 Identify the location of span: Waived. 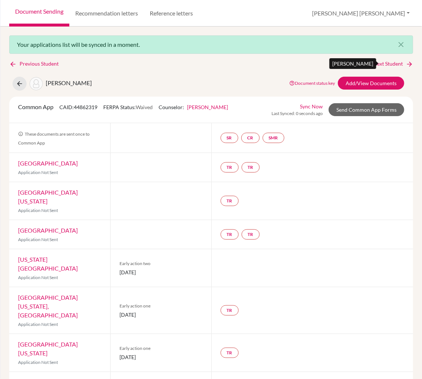
(144, 107).